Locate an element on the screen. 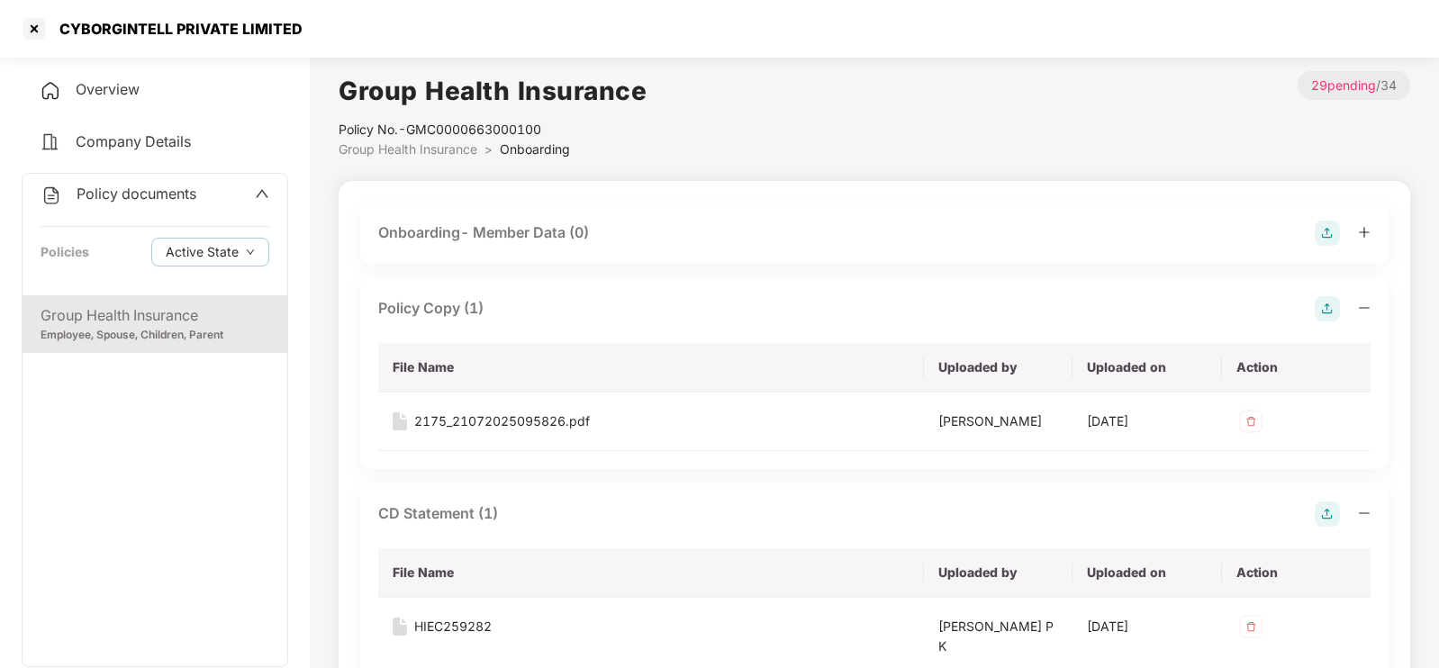  span: plus is located at coordinates (1365, 232).